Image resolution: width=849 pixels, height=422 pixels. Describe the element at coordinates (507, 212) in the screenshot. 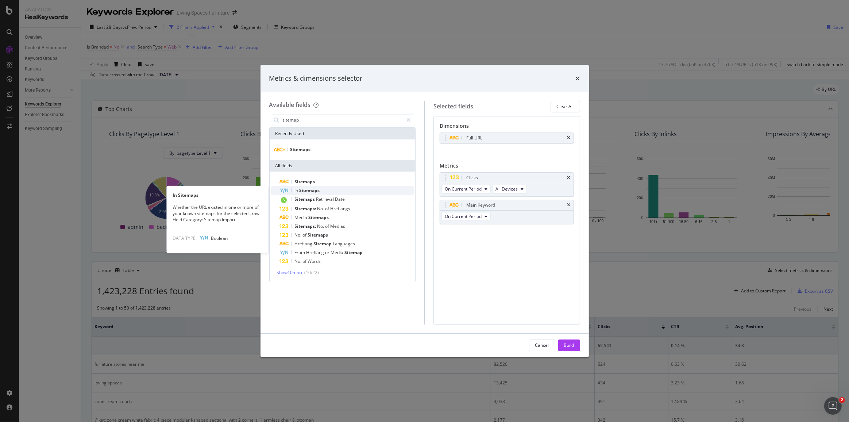

I see `div: Main KeywordtimesOn Current Period` at that location.